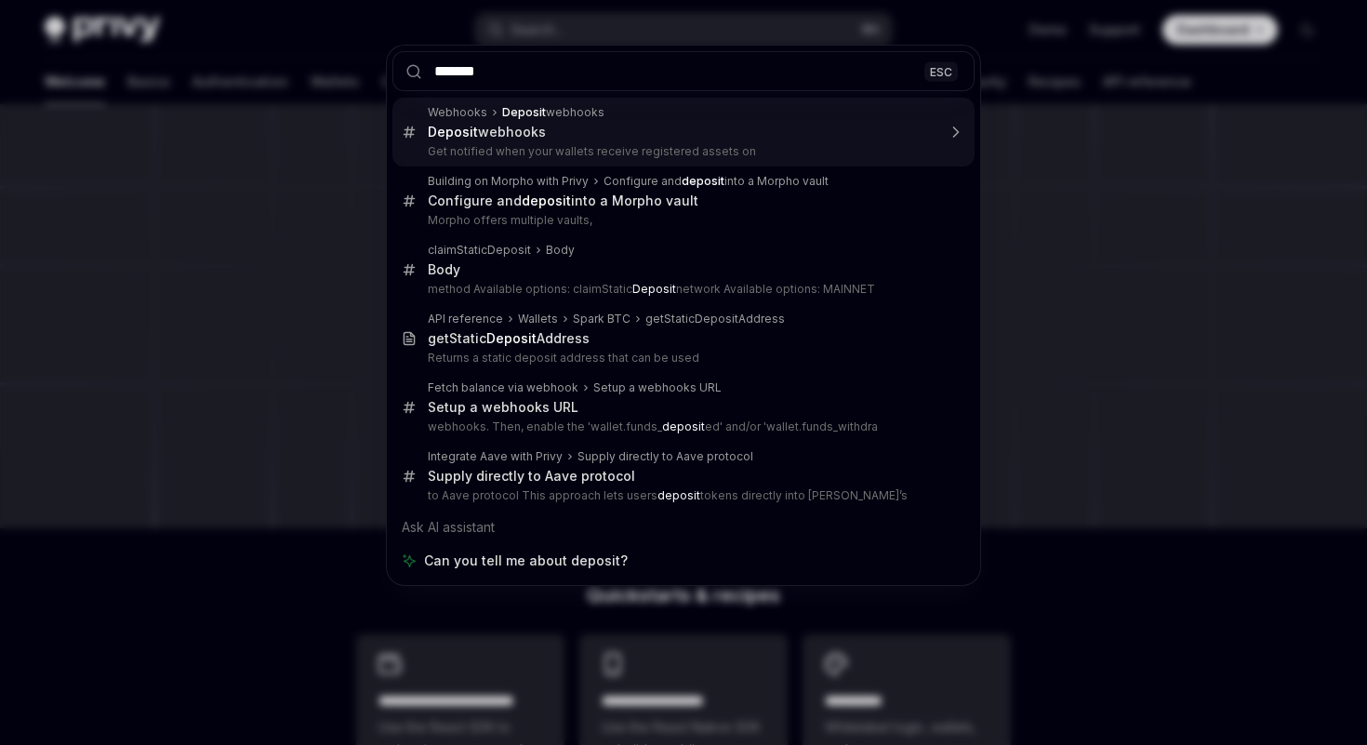 Image resolution: width=1367 pixels, height=745 pixels. Describe the element at coordinates (458, 113) in the screenshot. I see `div: Webhooks` at that location.